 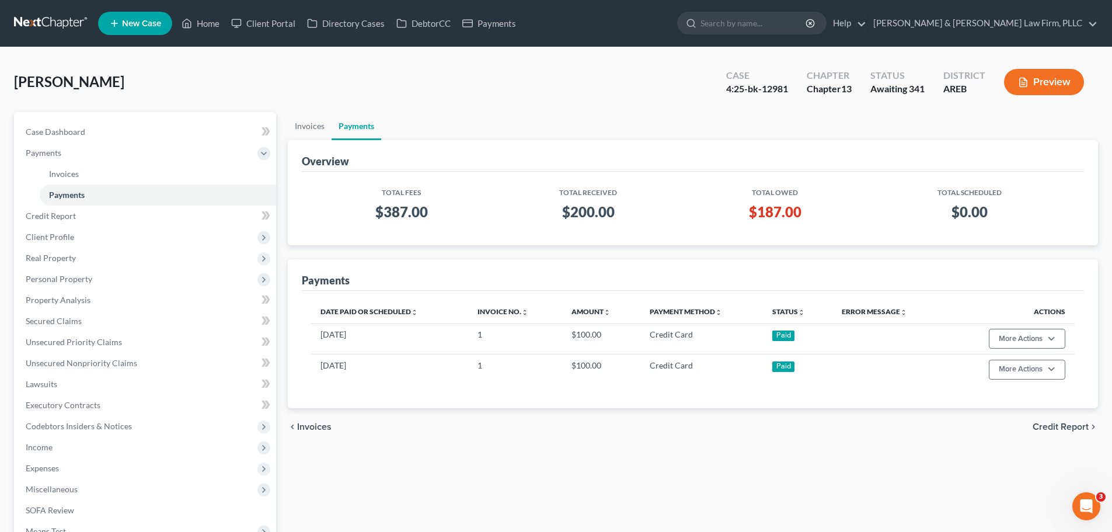 What do you see at coordinates (964, 75) in the screenshot?
I see `div: District` at bounding box center [964, 75].